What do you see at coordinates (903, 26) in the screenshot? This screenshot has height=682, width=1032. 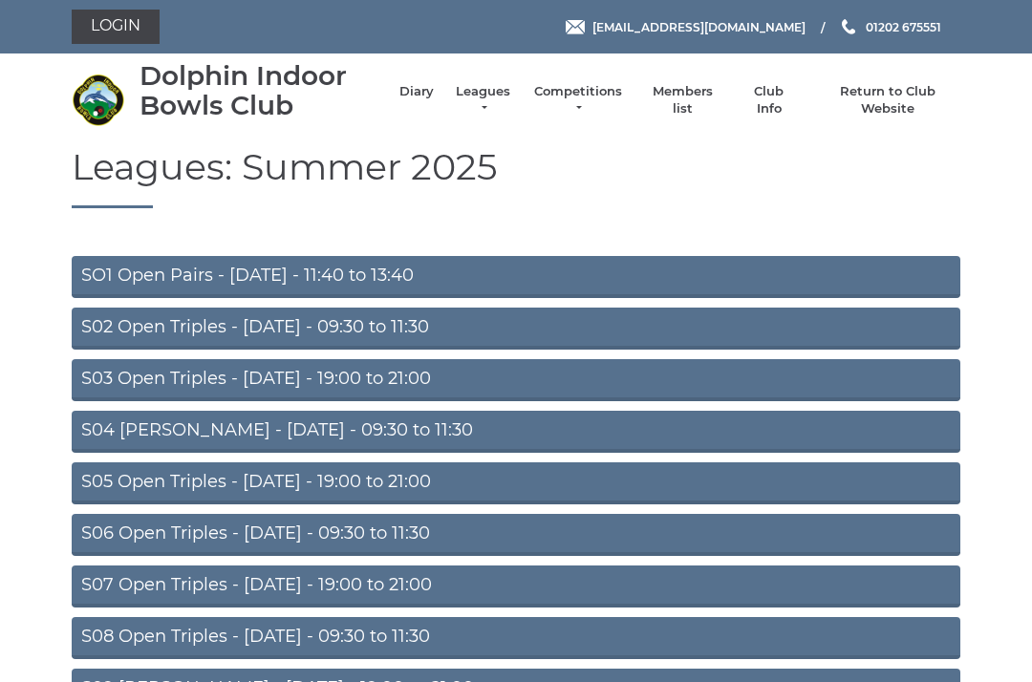 I see `span: 01202 675551` at bounding box center [903, 26].